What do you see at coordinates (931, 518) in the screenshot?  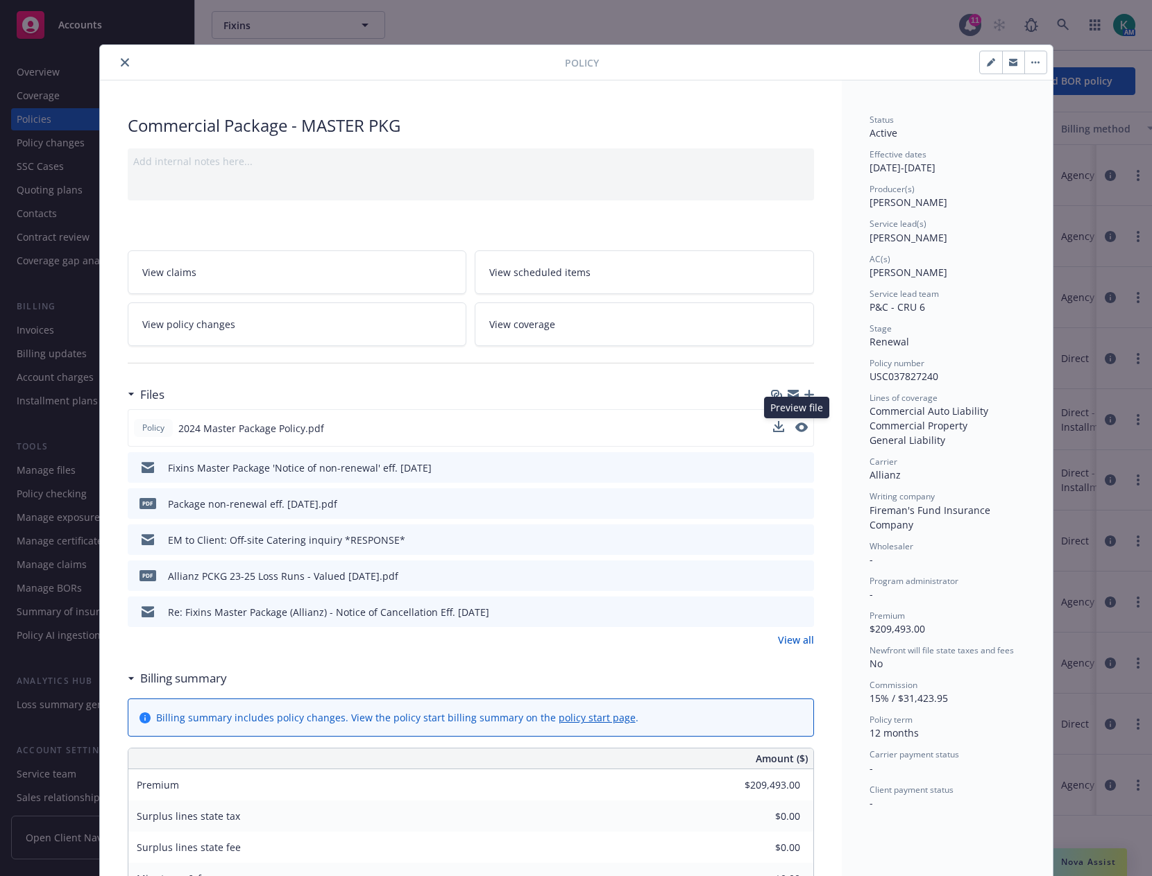 I see `span: Fireman's Fund Insurance Company` at bounding box center [931, 518].